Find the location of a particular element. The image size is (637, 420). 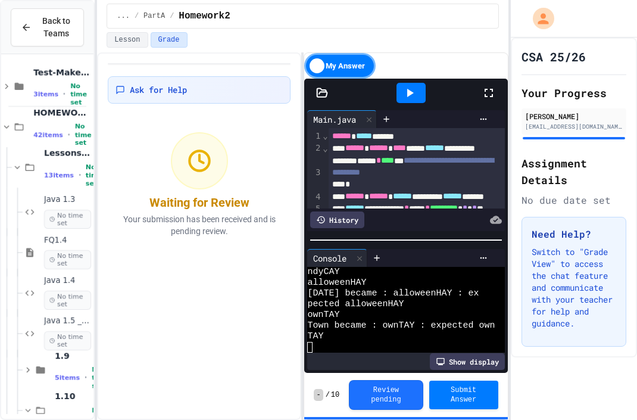

span: Java 1.5 _ 1.6 is located at coordinates (67, 321).